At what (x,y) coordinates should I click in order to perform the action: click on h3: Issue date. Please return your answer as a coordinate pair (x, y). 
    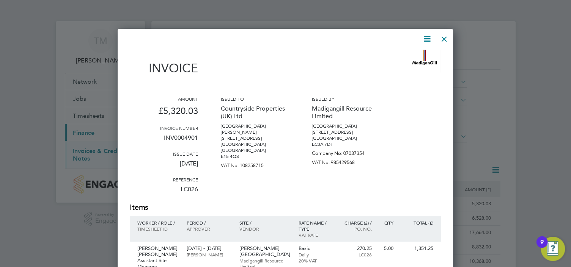
    Looking at the image, I should click on (164, 154).